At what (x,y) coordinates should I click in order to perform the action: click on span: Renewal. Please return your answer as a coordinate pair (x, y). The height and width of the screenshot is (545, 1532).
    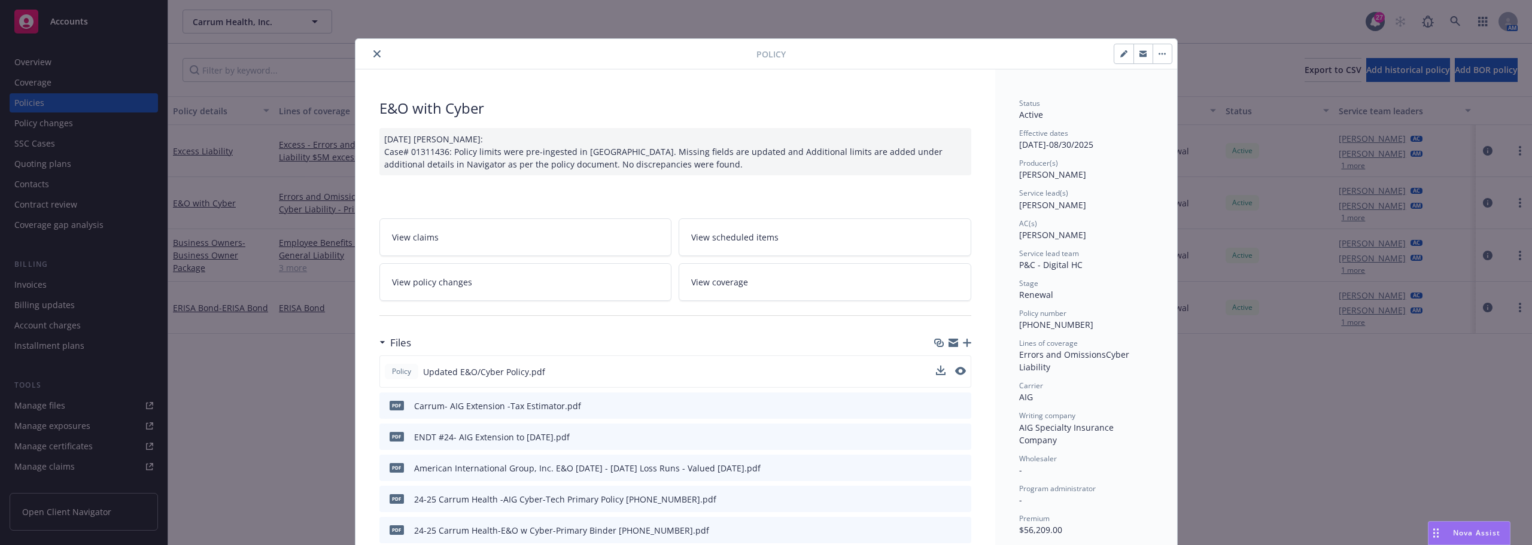
    Looking at the image, I should click on (1036, 294).